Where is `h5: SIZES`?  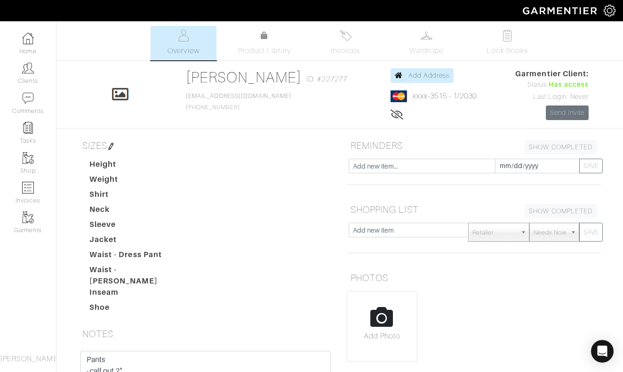
h5: SIZES is located at coordinates (206, 145).